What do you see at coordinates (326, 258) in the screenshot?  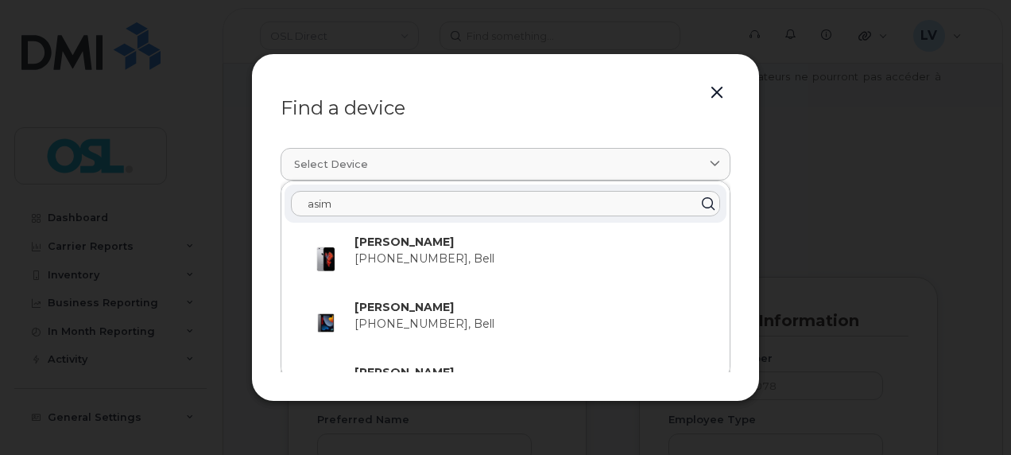 I see `img: image20231002-3703462-1e5097k.jpeg` at bounding box center [326, 258].